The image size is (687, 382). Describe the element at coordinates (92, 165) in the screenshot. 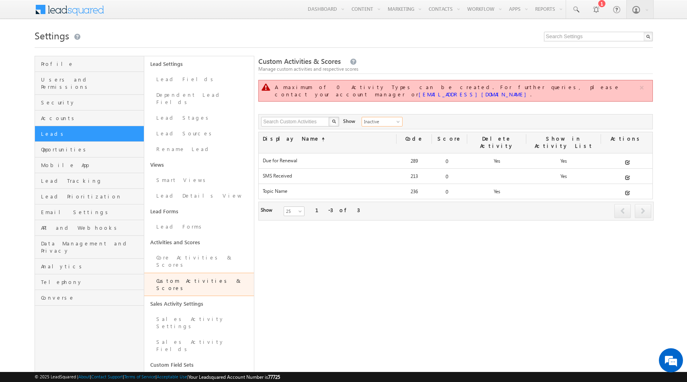

I see `span: Mobile App` at that location.